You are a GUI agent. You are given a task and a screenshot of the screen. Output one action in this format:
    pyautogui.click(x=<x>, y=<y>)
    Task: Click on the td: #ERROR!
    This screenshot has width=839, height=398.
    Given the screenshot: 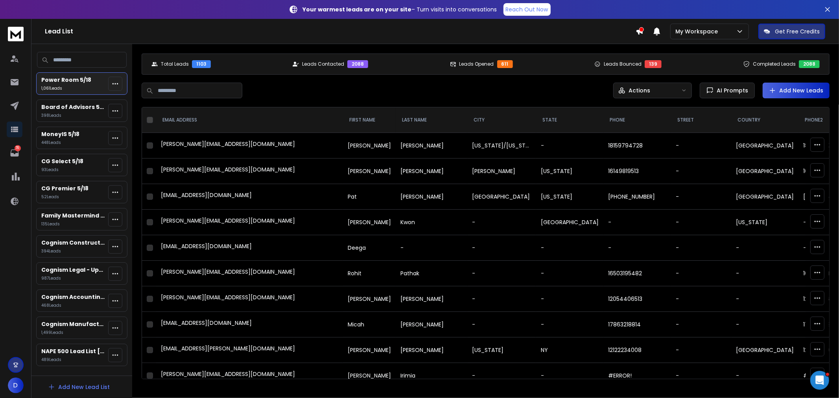 What is the action you would take?
    pyautogui.click(x=637, y=376)
    